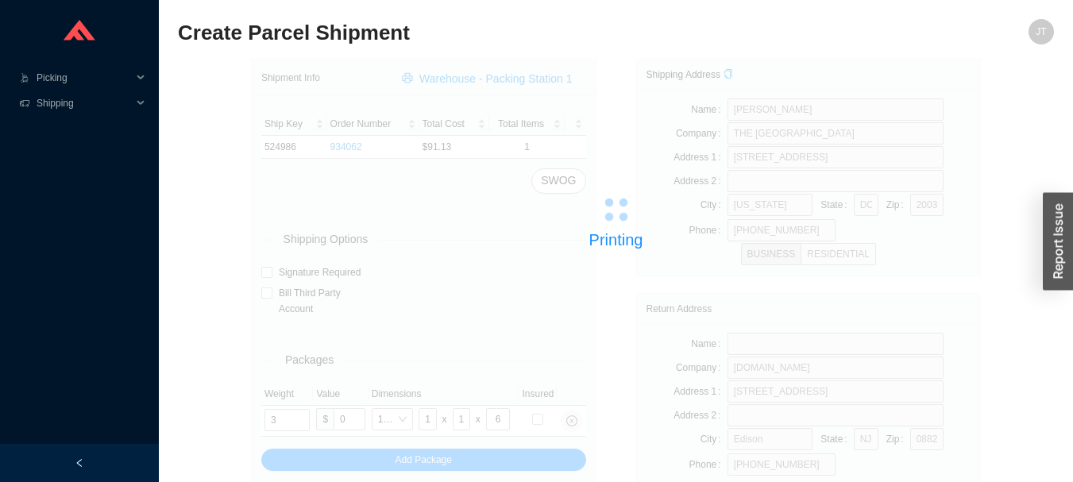  What do you see at coordinates (79, 463) in the screenshot?
I see `span: left` at bounding box center [79, 463].